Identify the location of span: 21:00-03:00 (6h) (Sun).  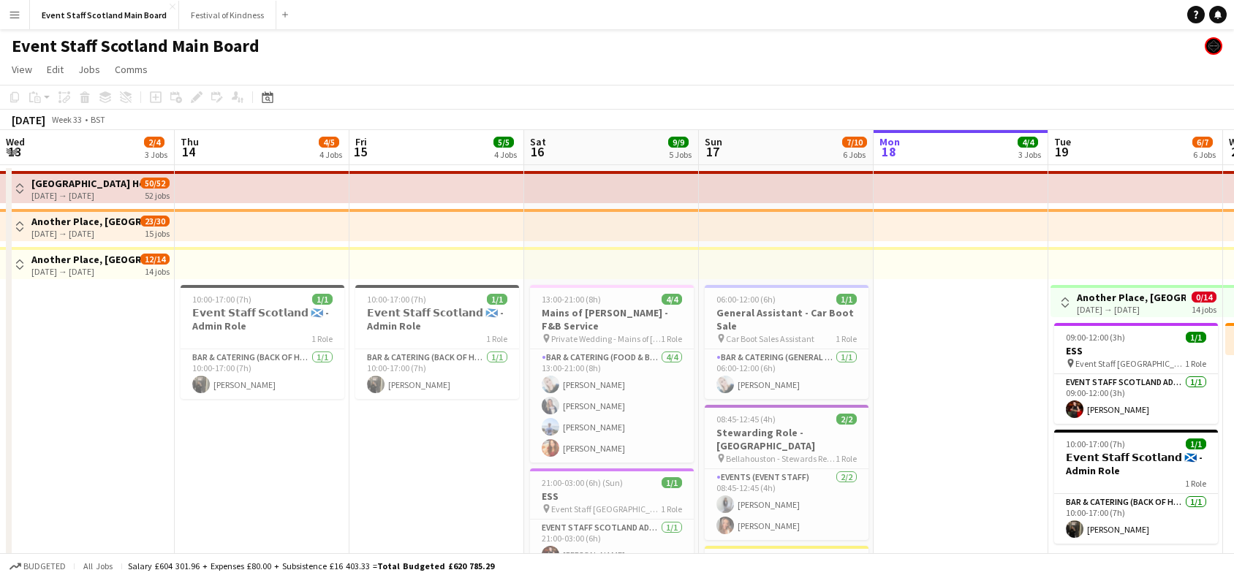
(582, 482).